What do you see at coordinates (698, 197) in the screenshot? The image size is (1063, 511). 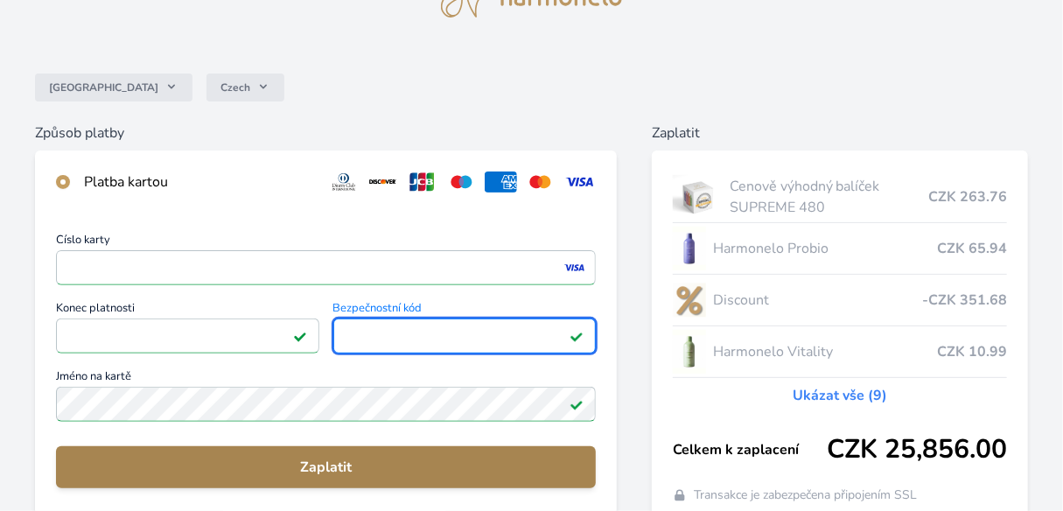 I see `img: supreme.jpg` at bounding box center [698, 197].